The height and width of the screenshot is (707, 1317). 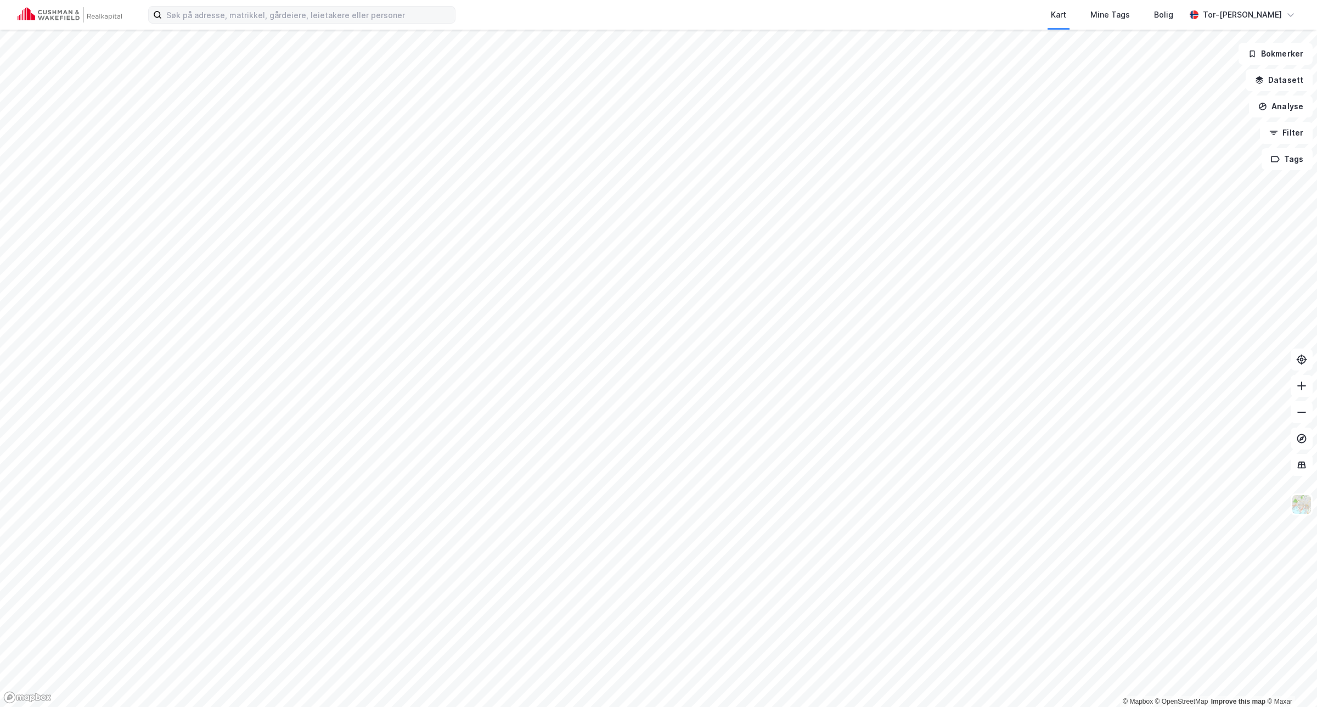 I want to click on a: Mapbox homepage, so click(x=27, y=697).